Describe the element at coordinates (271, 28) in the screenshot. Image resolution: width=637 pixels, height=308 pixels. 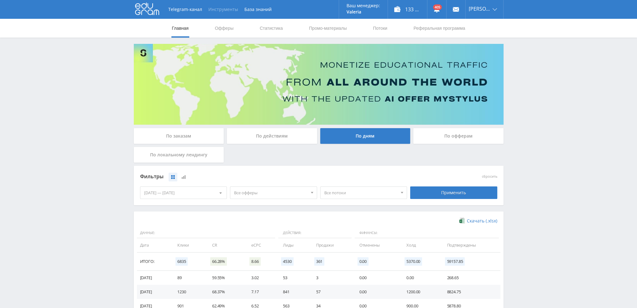
I see `a: Статистика` at that location.